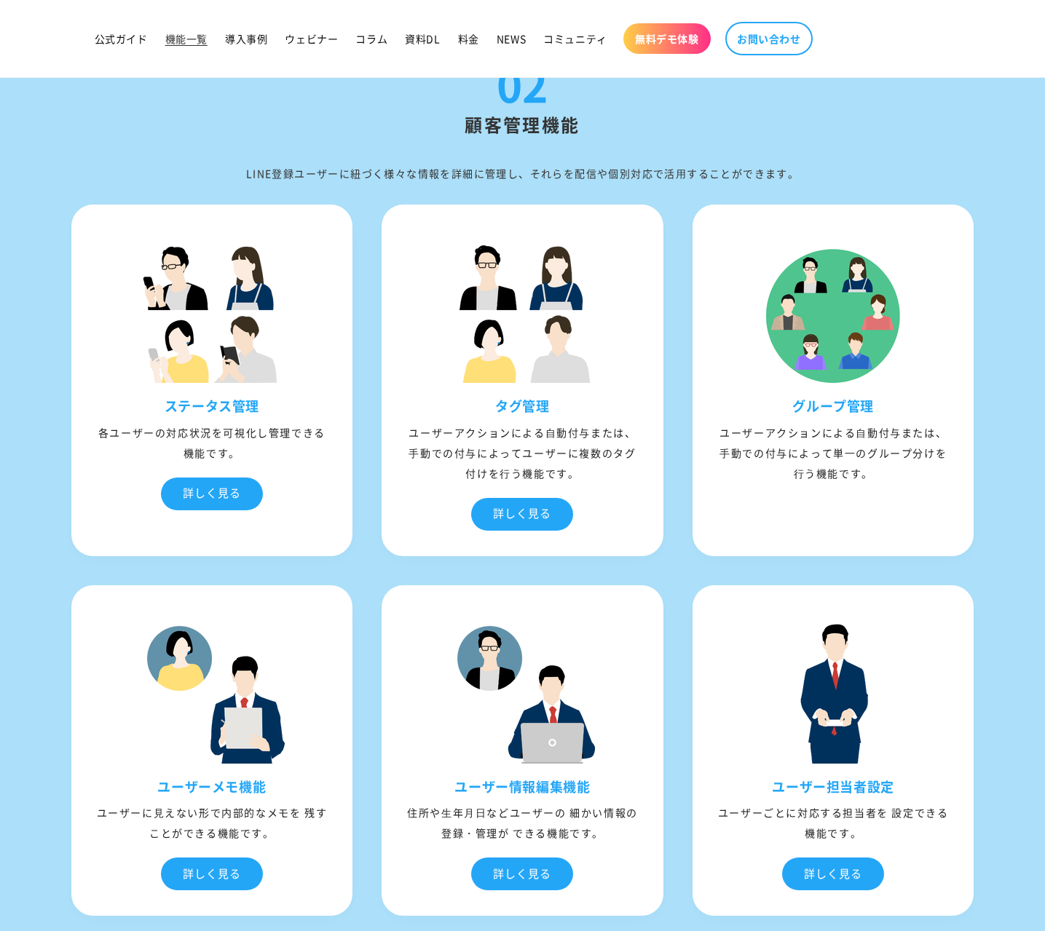 This screenshot has width=1045, height=931. Describe the element at coordinates (522, 691) in the screenshot. I see `img: ユーザー情報編集機能` at that location.